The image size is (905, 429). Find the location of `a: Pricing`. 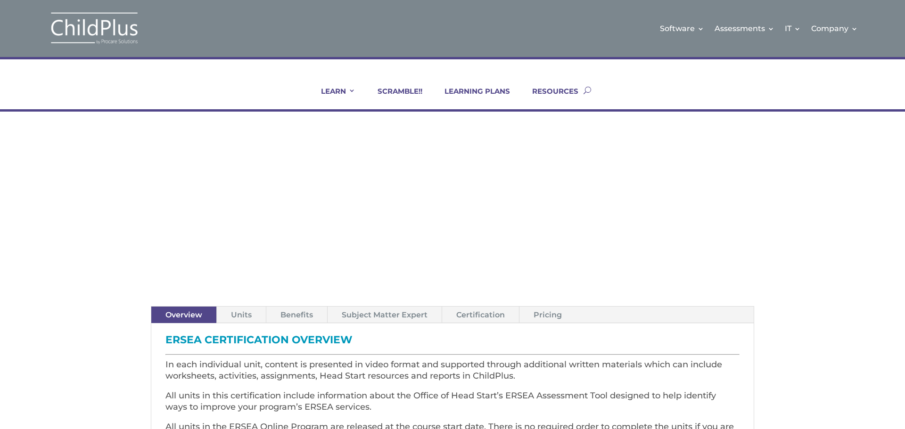

a: Pricing is located at coordinates (547, 315).